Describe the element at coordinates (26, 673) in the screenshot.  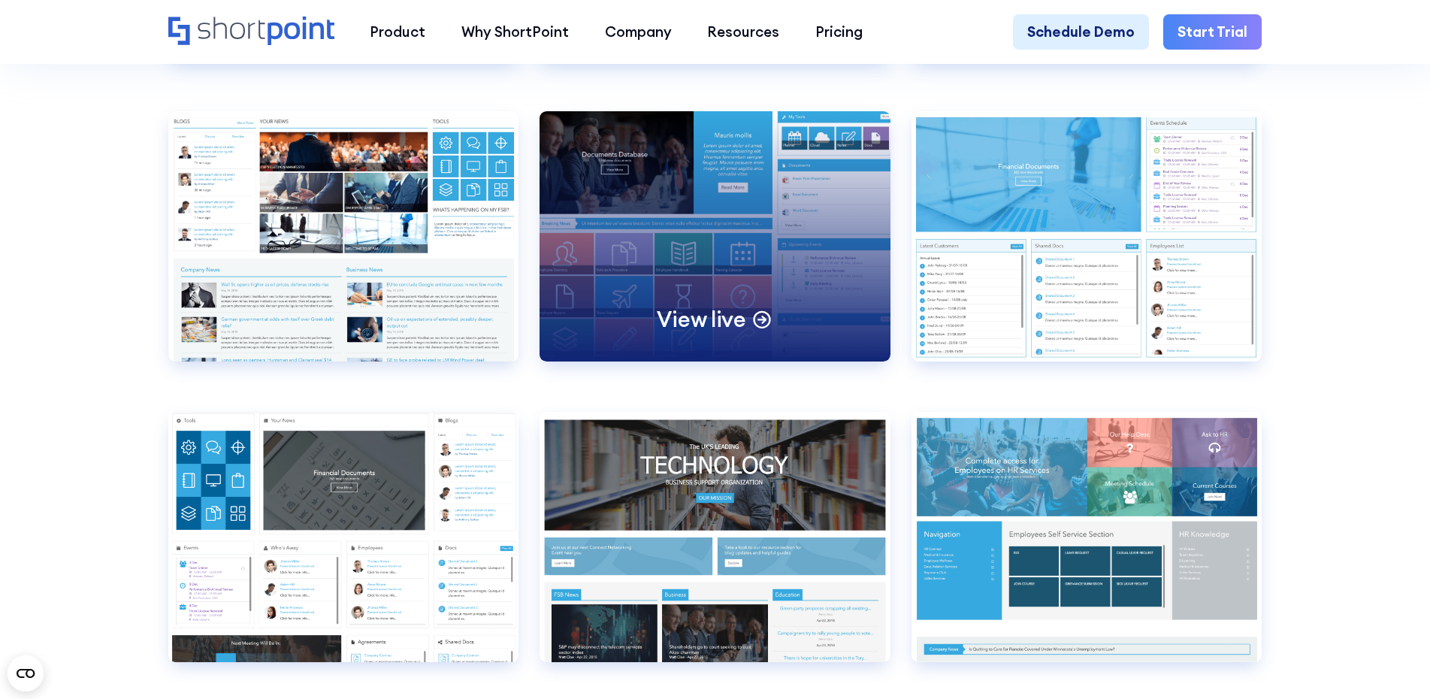
I see `button: Open CMP widget` at that location.